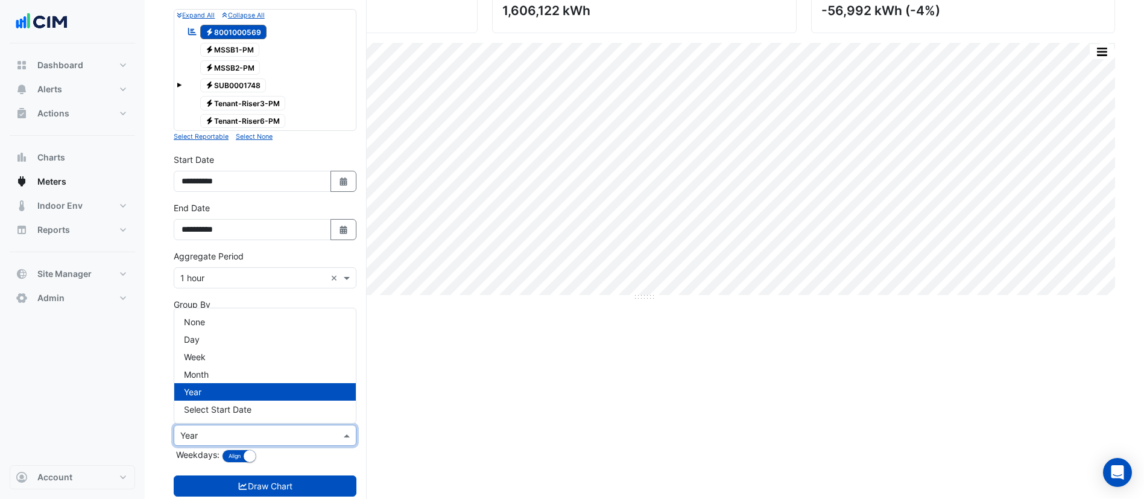  What do you see at coordinates (72, 113) in the screenshot?
I see `button: Actions` at bounding box center [72, 113].